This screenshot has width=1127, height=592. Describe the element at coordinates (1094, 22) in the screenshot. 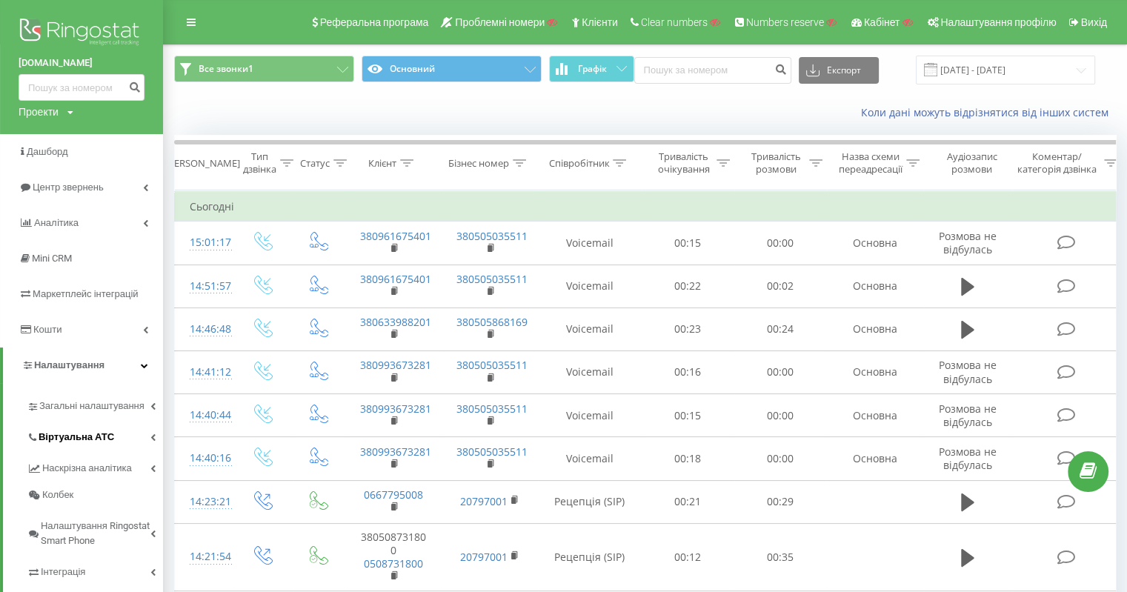

I see `span: Вихід` at that location.